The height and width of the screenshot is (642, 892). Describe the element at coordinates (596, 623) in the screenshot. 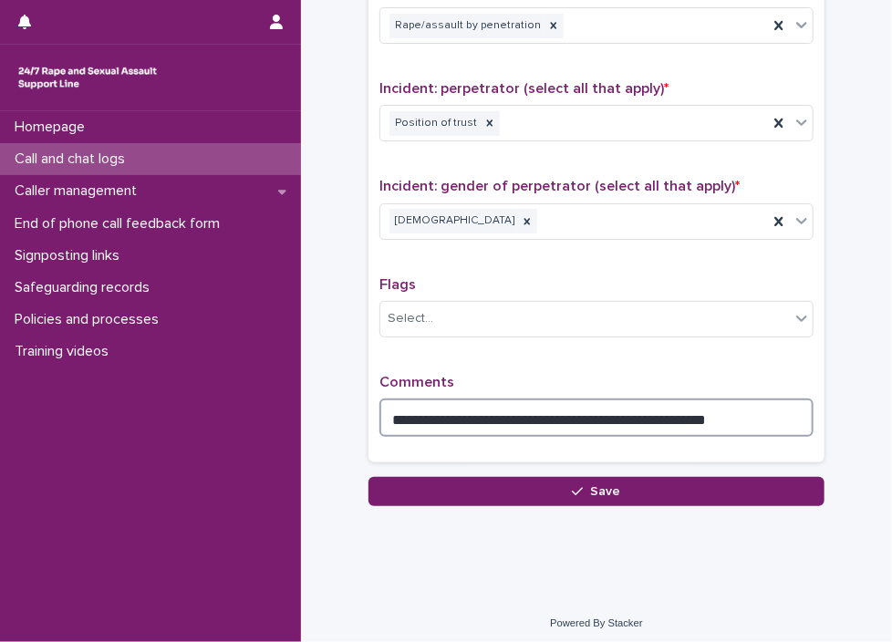

I see `a: Powered By Stacker` at that location.